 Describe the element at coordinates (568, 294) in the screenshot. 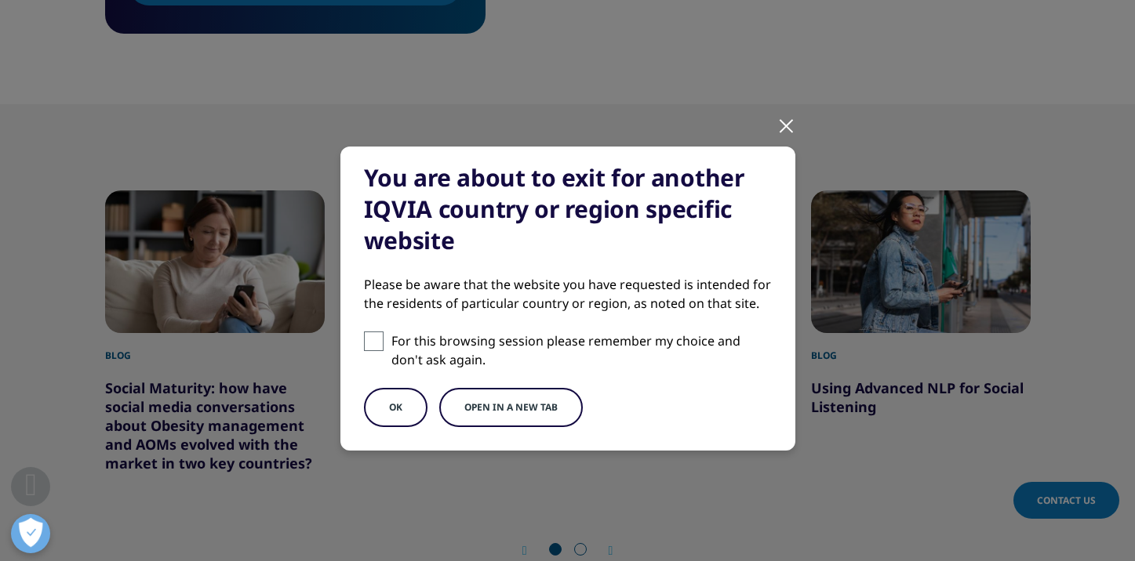

I see `div: Please be aware that the website you have requested is intended for the residents of particular c...` at that location.